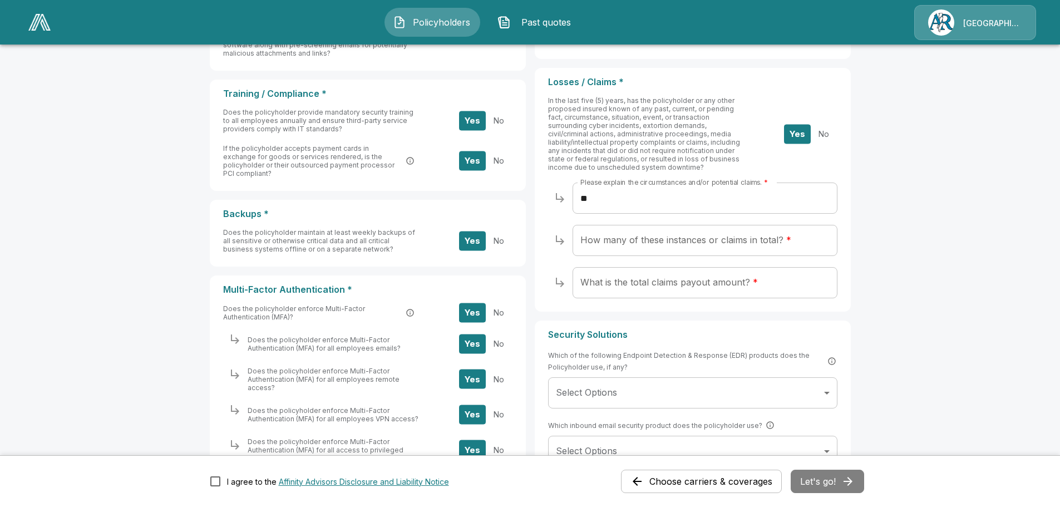  I want to click on img: AA Logo, so click(39, 22).